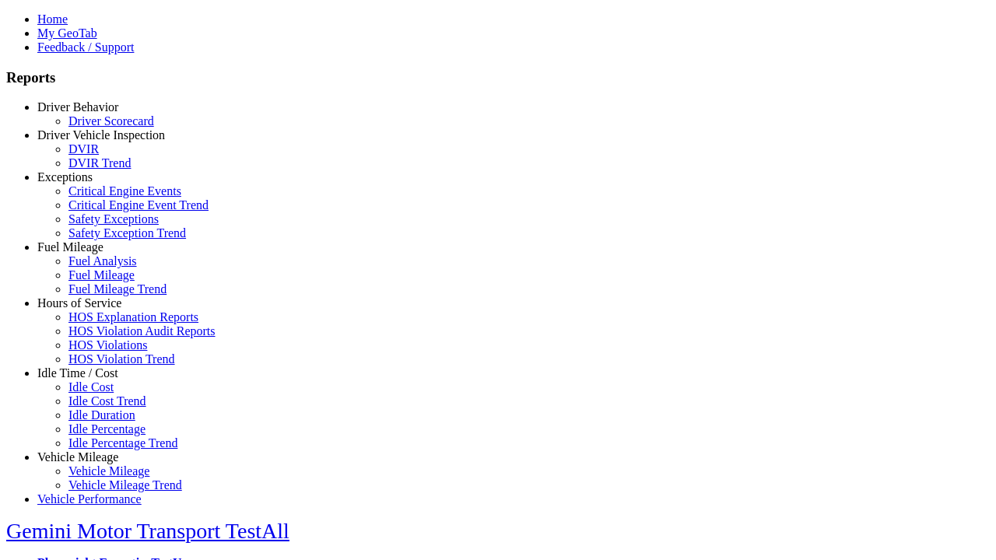 The image size is (996, 560). What do you see at coordinates (127, 233) in the screenshot?
I see `a: Safety Exception Trend` at bounding box center [127, 233].